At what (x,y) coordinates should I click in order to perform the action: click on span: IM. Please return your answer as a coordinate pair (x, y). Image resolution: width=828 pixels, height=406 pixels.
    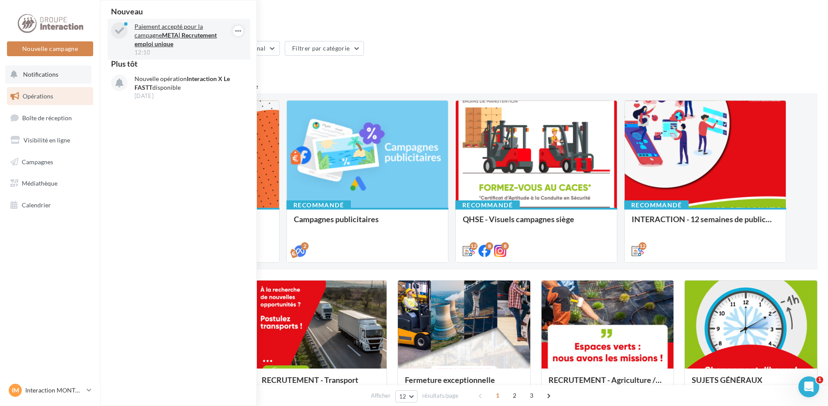
    Looking at the image, I should click on (15, 390).